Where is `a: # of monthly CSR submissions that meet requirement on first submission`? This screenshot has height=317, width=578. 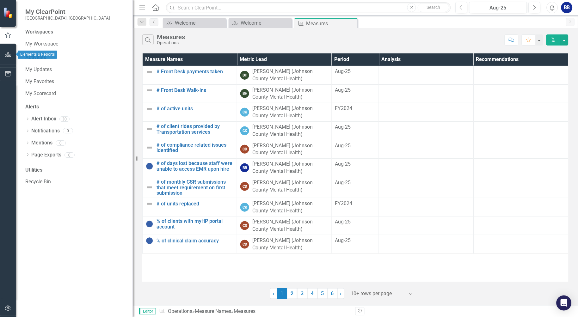 a: # of monthly CSR submissions that meet requirement on first submission is located at coordinates (195, 187).